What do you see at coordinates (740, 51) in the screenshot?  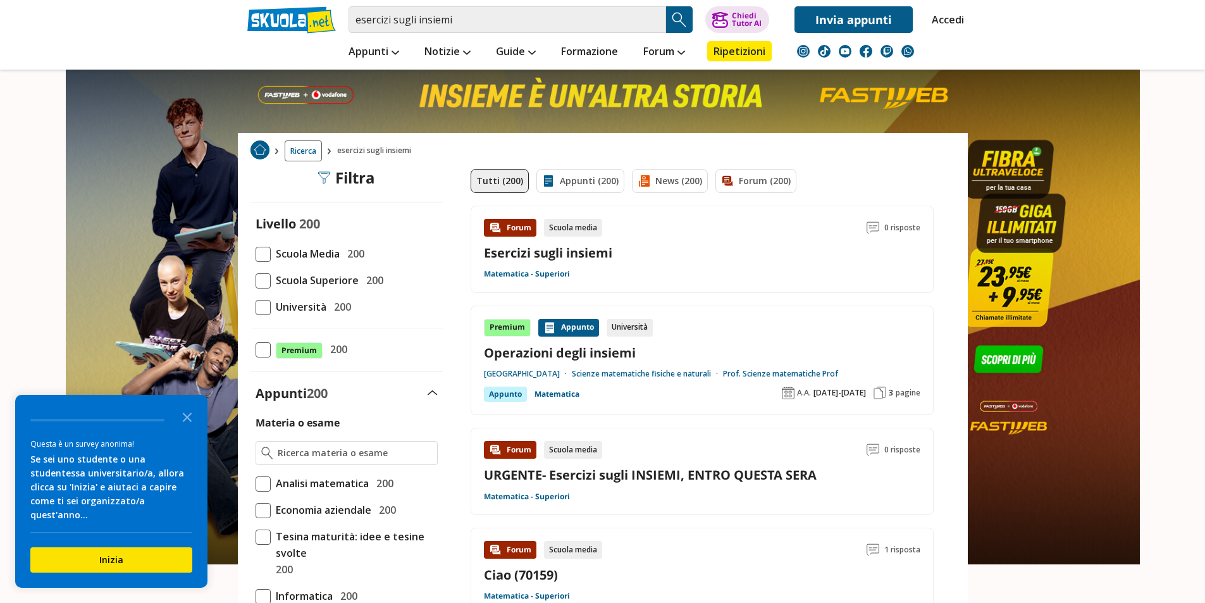 I see `a: Ripetizioni` at bounding box center [740, 51].